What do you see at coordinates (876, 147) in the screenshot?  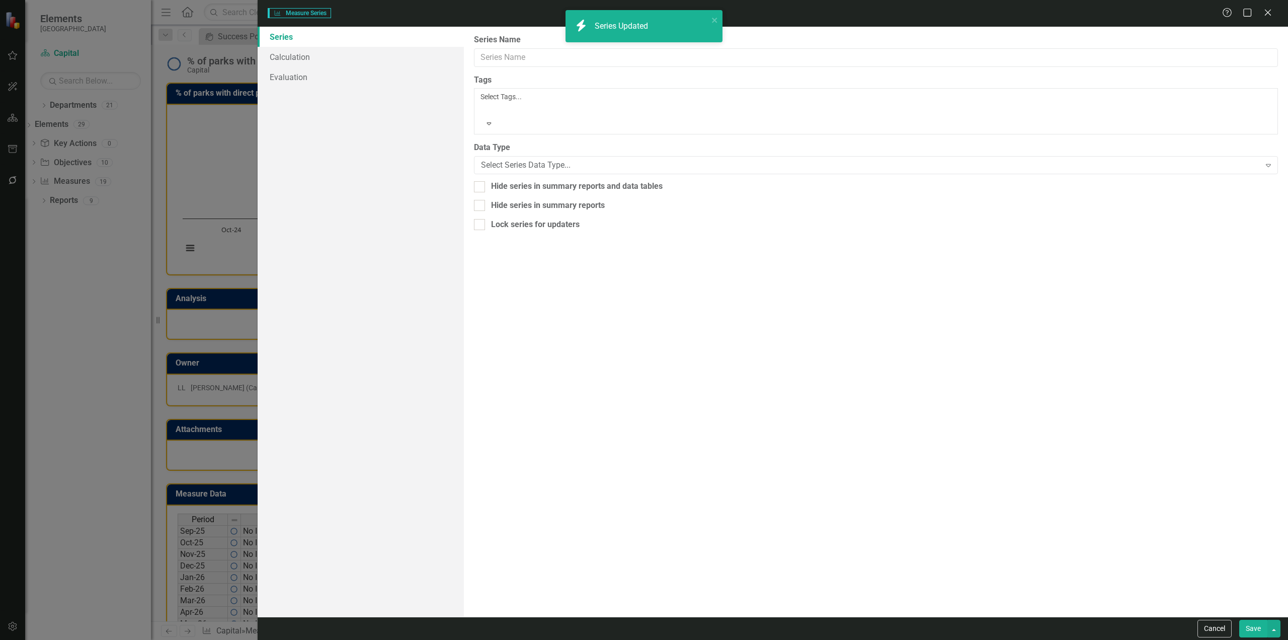 I see `label: Data Type` at bounding box center [876, 147].